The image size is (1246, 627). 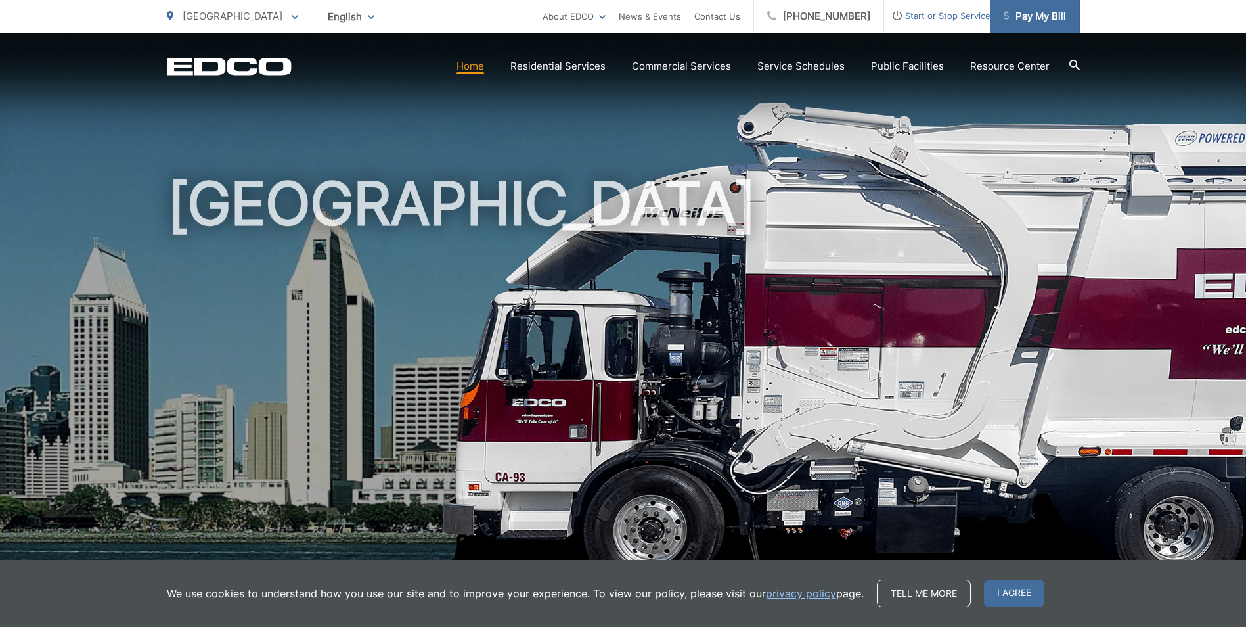 I want to click on a: Tell me more, so click(x=923, y=593).